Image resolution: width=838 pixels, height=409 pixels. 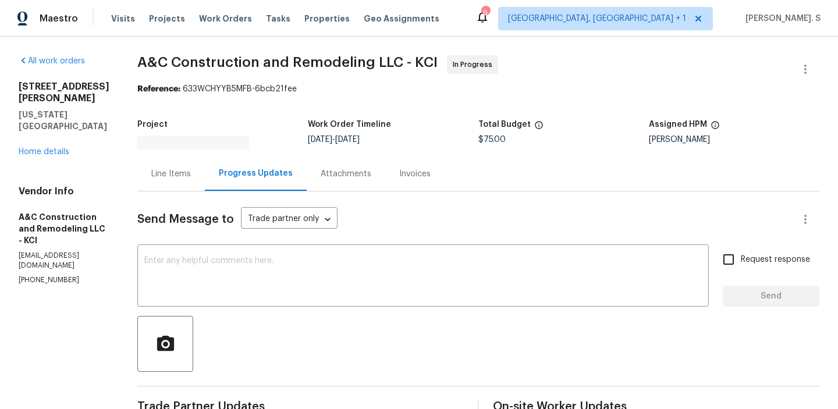 What do you see at coordinates (415, 174) in the screenshot?
I see `div: Invoices` at bounding box center [415, 174].